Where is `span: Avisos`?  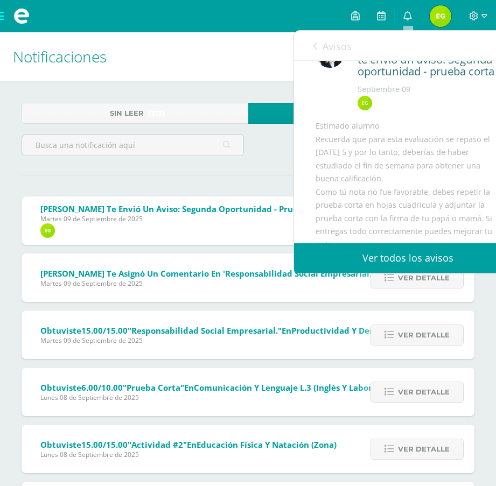 span: Avisos is located at coordinates (337, 46).